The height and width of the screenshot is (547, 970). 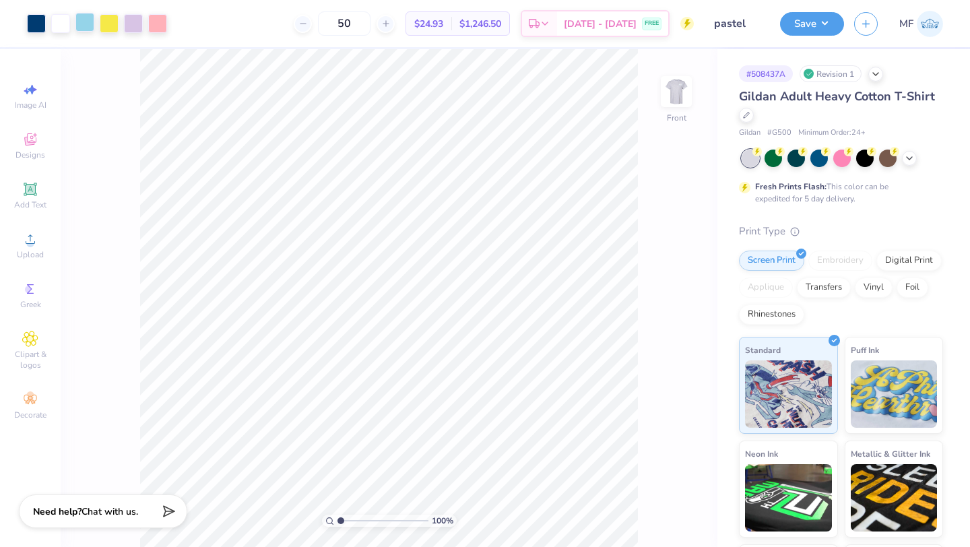 I want to click on div: Front, so click(x=676, y=118).